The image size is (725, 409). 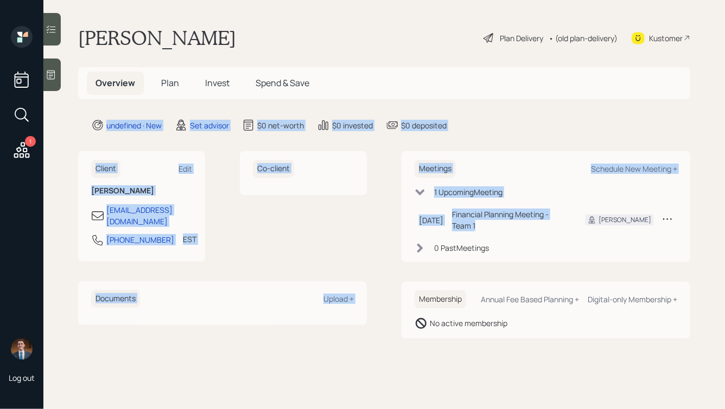 I want to click on span: Overview, so click(x=115, y=83).